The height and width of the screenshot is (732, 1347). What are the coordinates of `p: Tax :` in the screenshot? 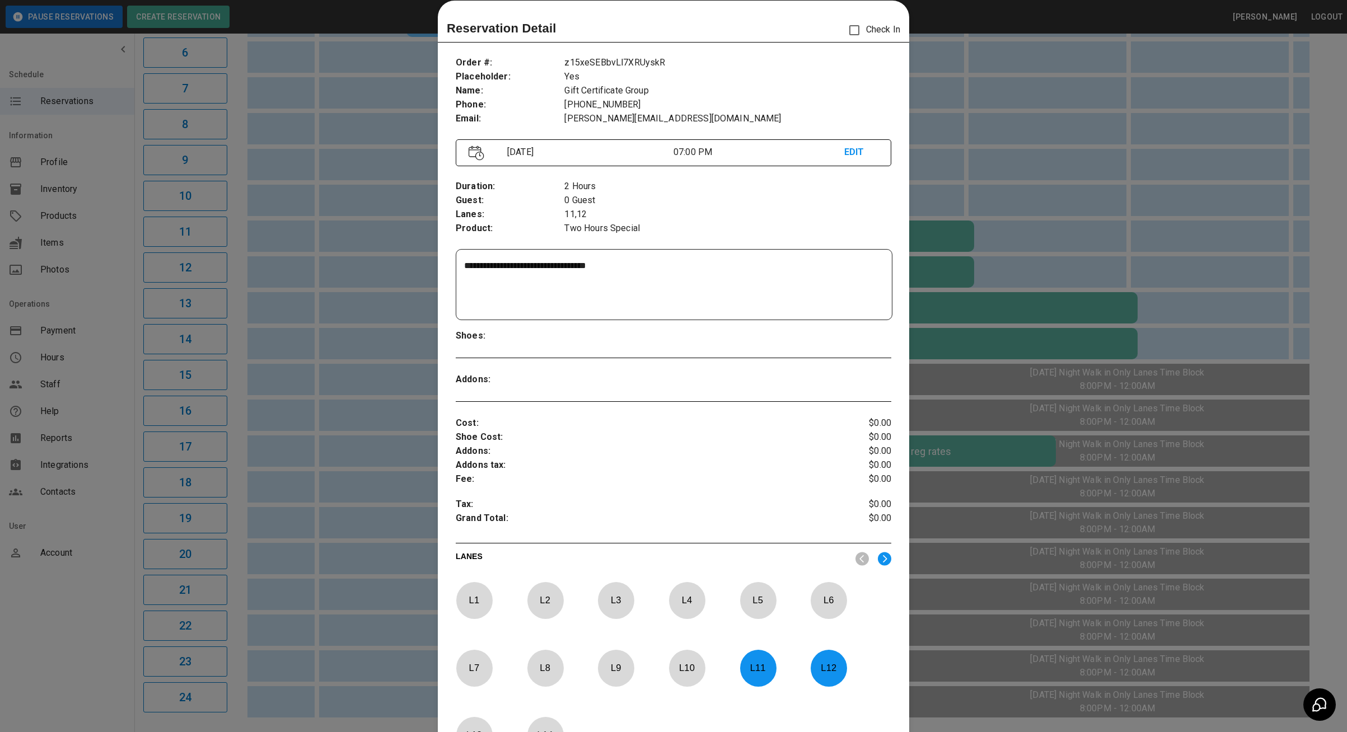 It's located at (637, 504).